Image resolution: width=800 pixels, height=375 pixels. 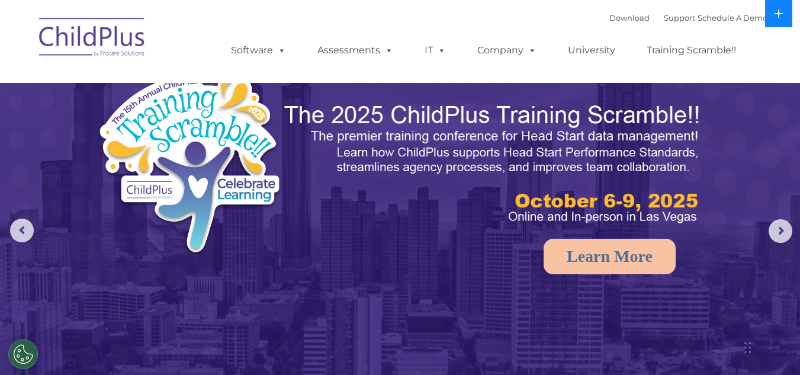 I want to click on a: Schedule A Demo, so click(x=733, y=18).